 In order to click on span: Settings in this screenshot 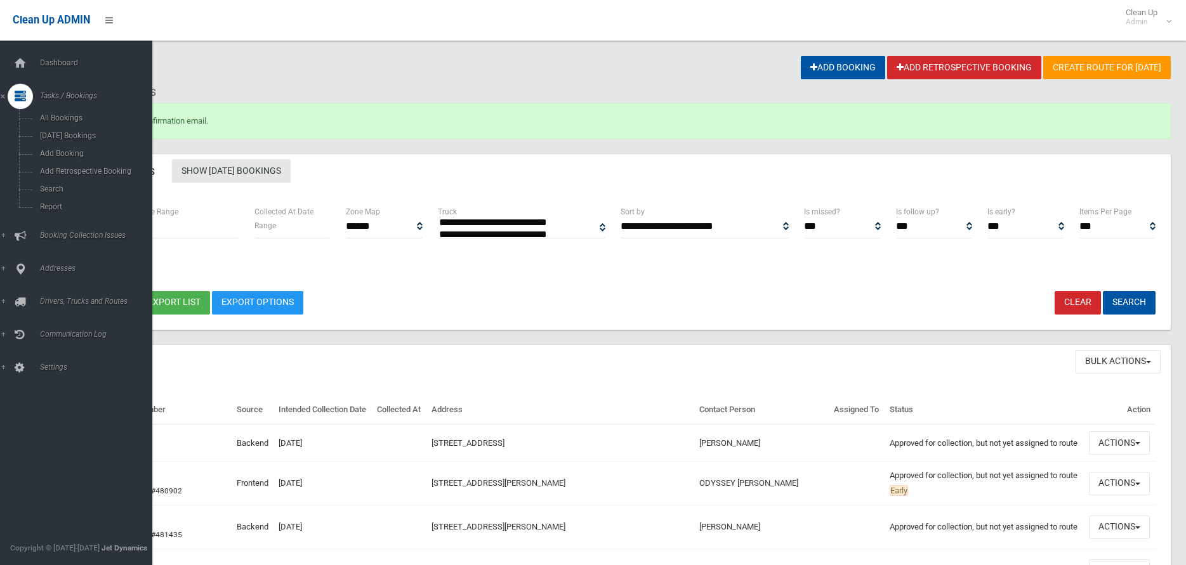, I will do `click(99, 367)`.